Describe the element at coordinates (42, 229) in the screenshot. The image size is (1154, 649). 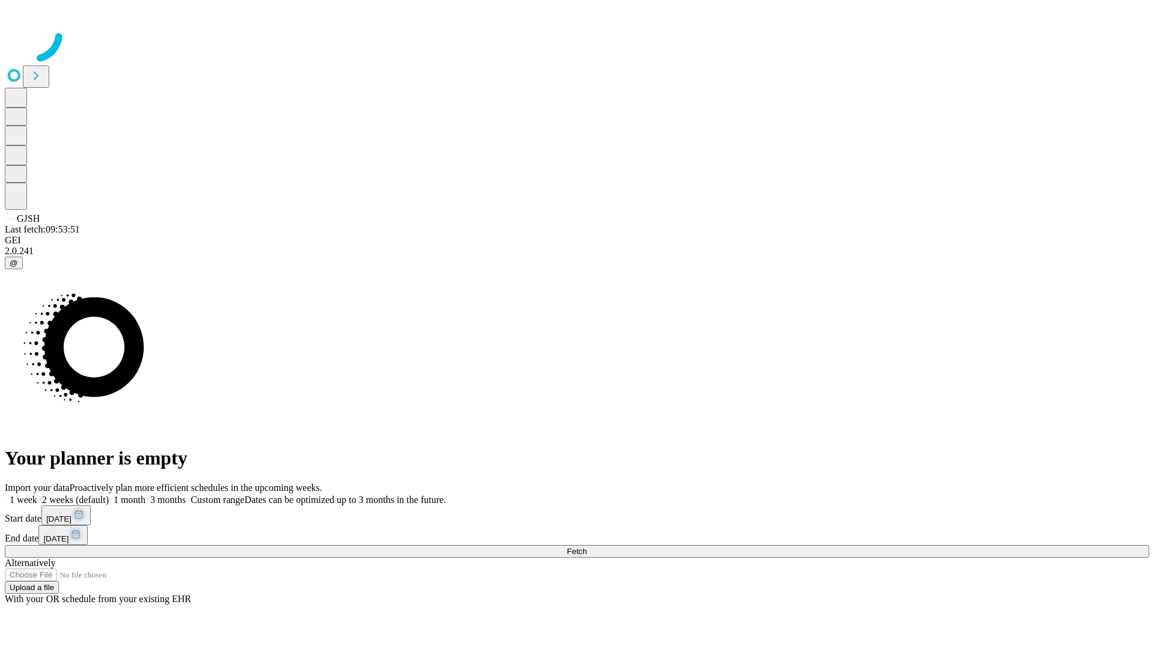
I see `span: Last fetch: 09:53:51` at that location.